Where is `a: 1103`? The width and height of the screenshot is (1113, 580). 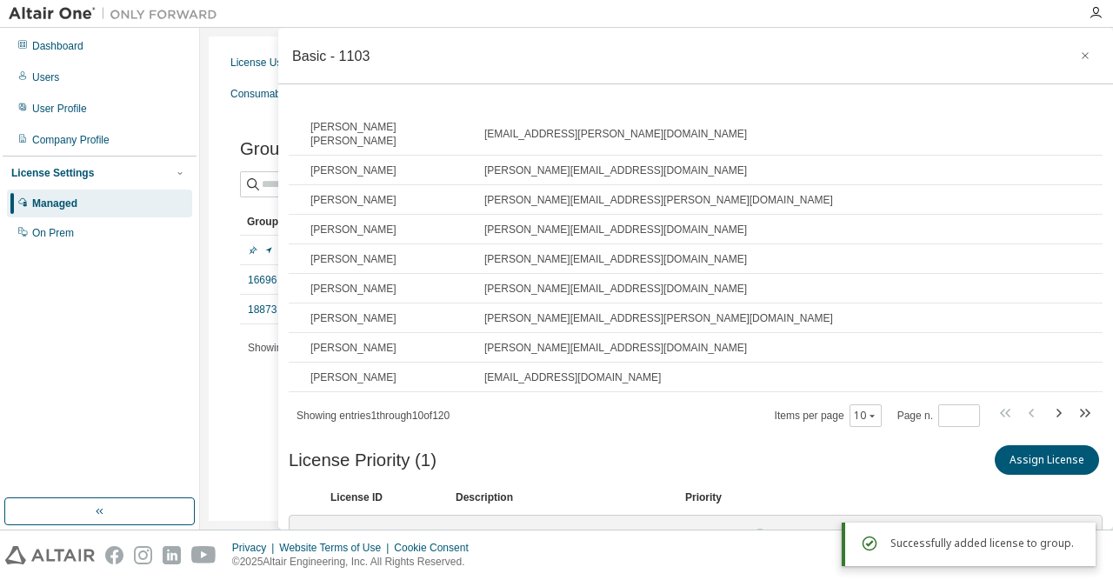 a: 1103 is located at coordinates (275, 250).